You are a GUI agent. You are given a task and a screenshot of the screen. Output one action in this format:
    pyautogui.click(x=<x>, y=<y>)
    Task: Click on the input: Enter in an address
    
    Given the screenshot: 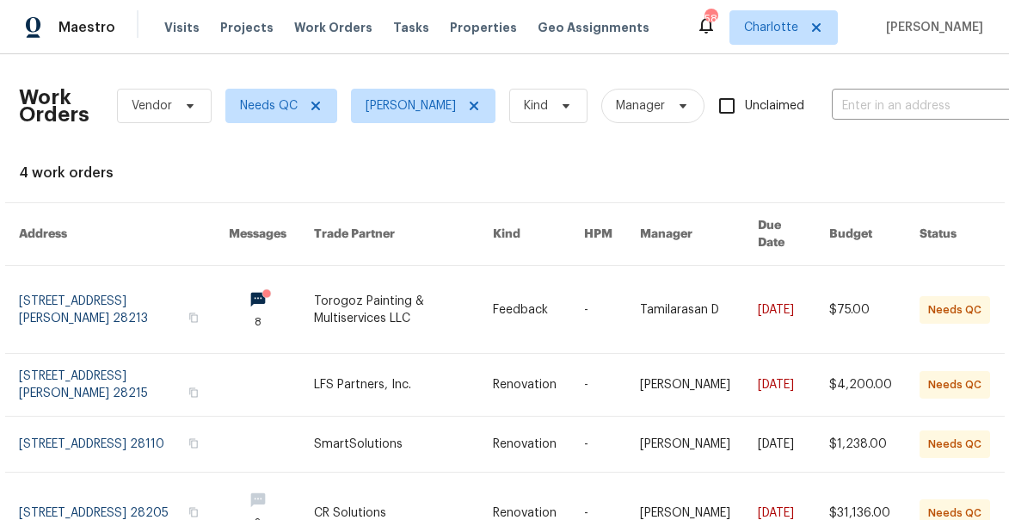 What is the action you would take?
    pyautogui.click(x=918, y=106)
    